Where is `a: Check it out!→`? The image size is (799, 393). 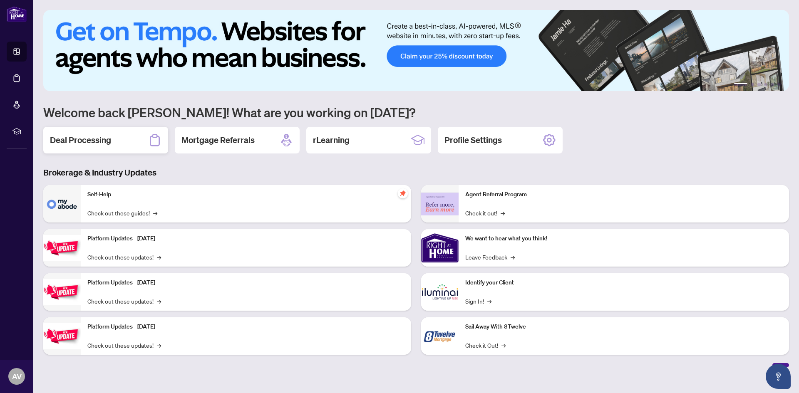 a: Check it out!→ is located at coordinates (485, 213).